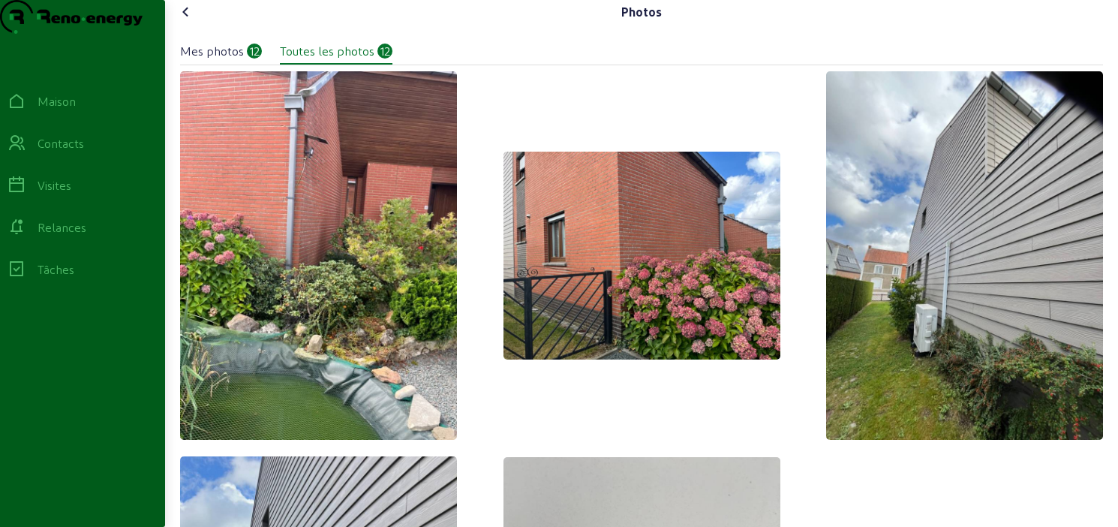 This screenshot has height=527, width=1118. I want to click on img: 2B9D37ED-4198-4F75-936F-299A59D42EB6_1_105_c.jpeg, so click(964, 255).